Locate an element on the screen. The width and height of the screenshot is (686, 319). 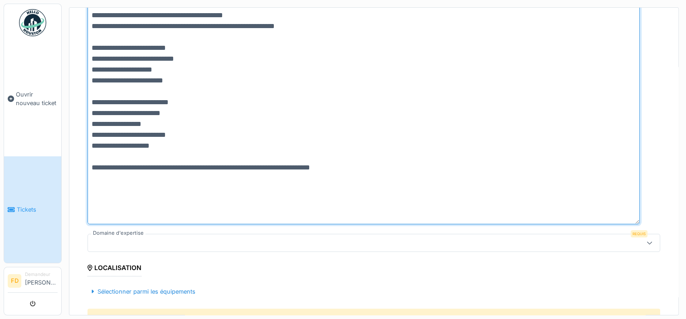
div: Demandeur is located at coordinates (41, 274).